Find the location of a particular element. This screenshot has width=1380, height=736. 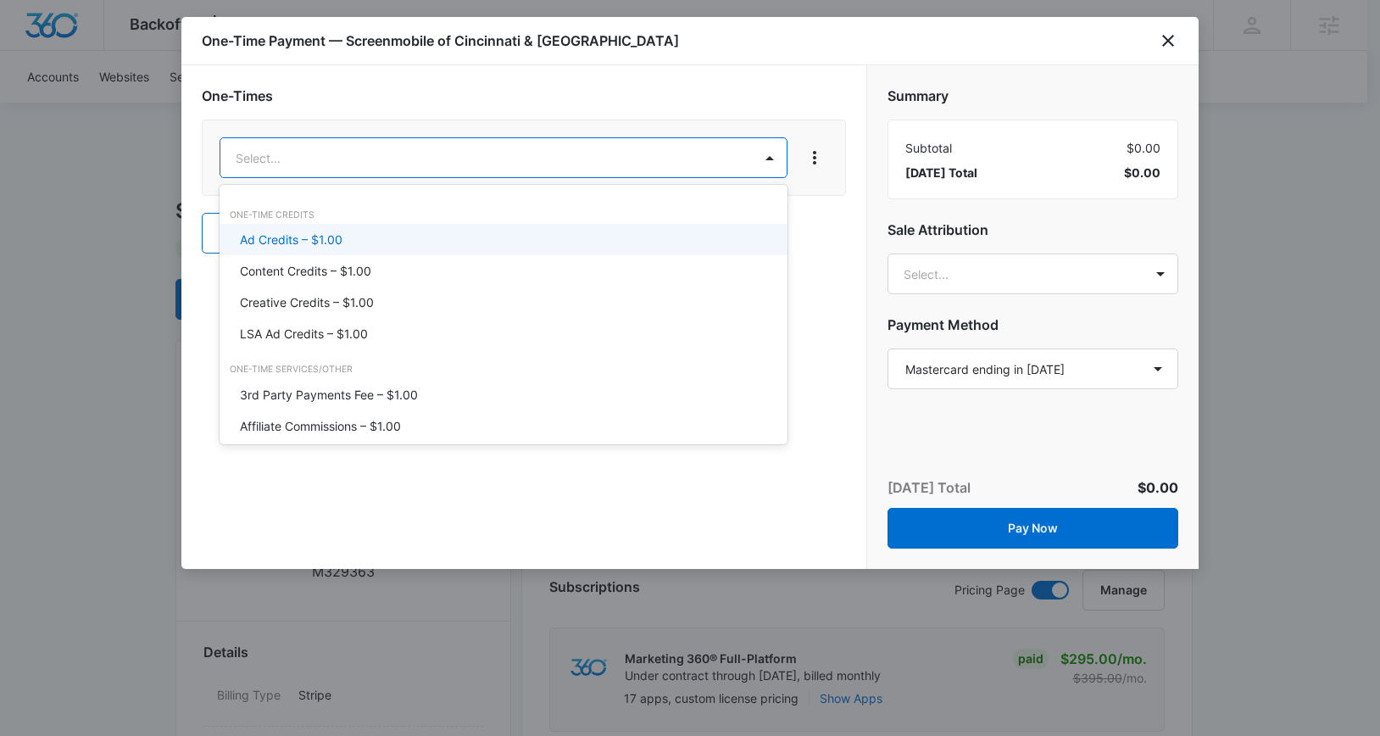

p: Content Credits – $1.00 is located at coordinates (305, 270).